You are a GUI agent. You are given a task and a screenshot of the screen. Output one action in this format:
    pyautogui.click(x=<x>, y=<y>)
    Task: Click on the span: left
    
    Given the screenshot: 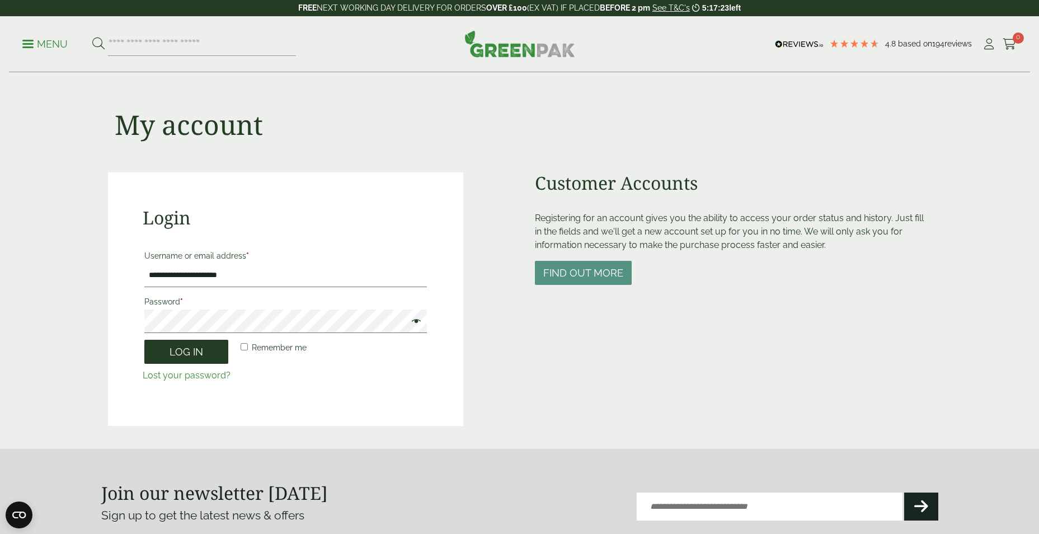 What is the action you would take?
    pyautogui.click(x=735, y=8)
    